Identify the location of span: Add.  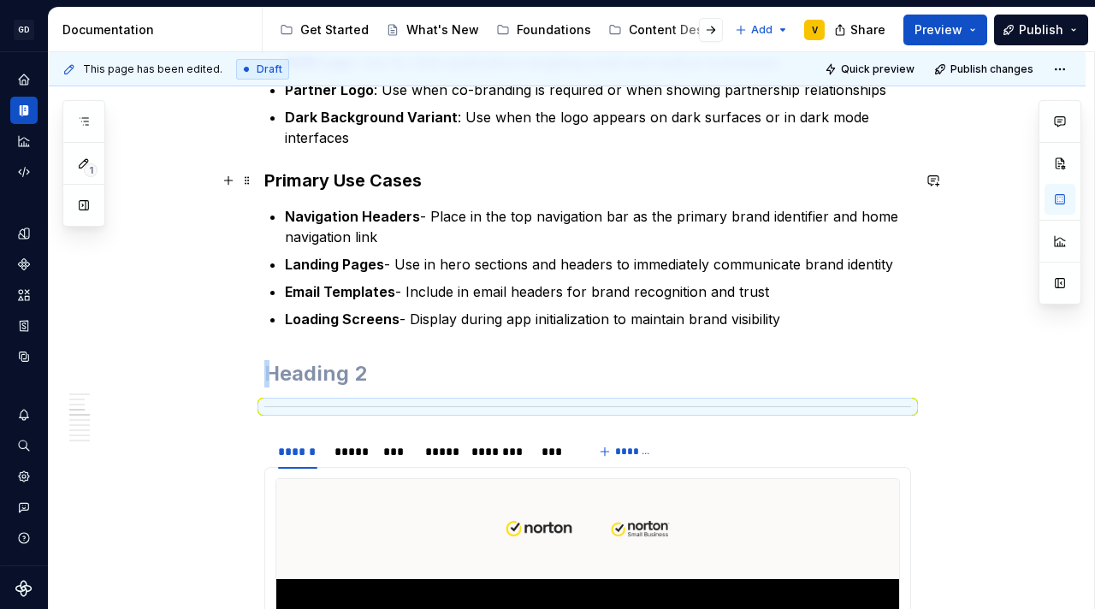
(762, 30).